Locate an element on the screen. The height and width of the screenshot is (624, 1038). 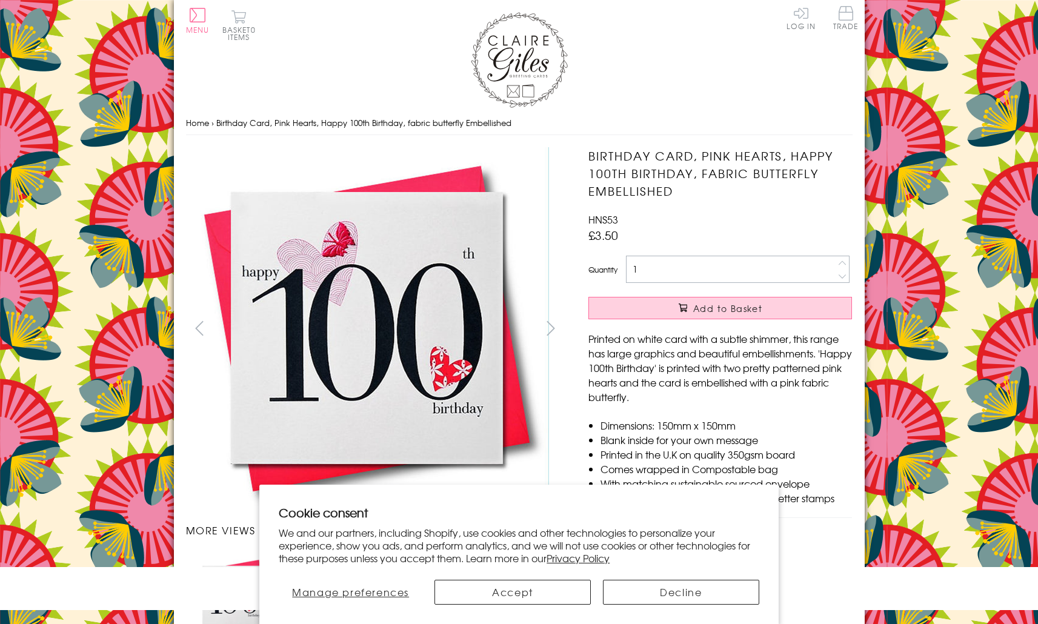
span: Birthday Card, Pink Hearts, Happy 100th Birthday, fabric butterfly Embellished is located at coordinates (364, 122).